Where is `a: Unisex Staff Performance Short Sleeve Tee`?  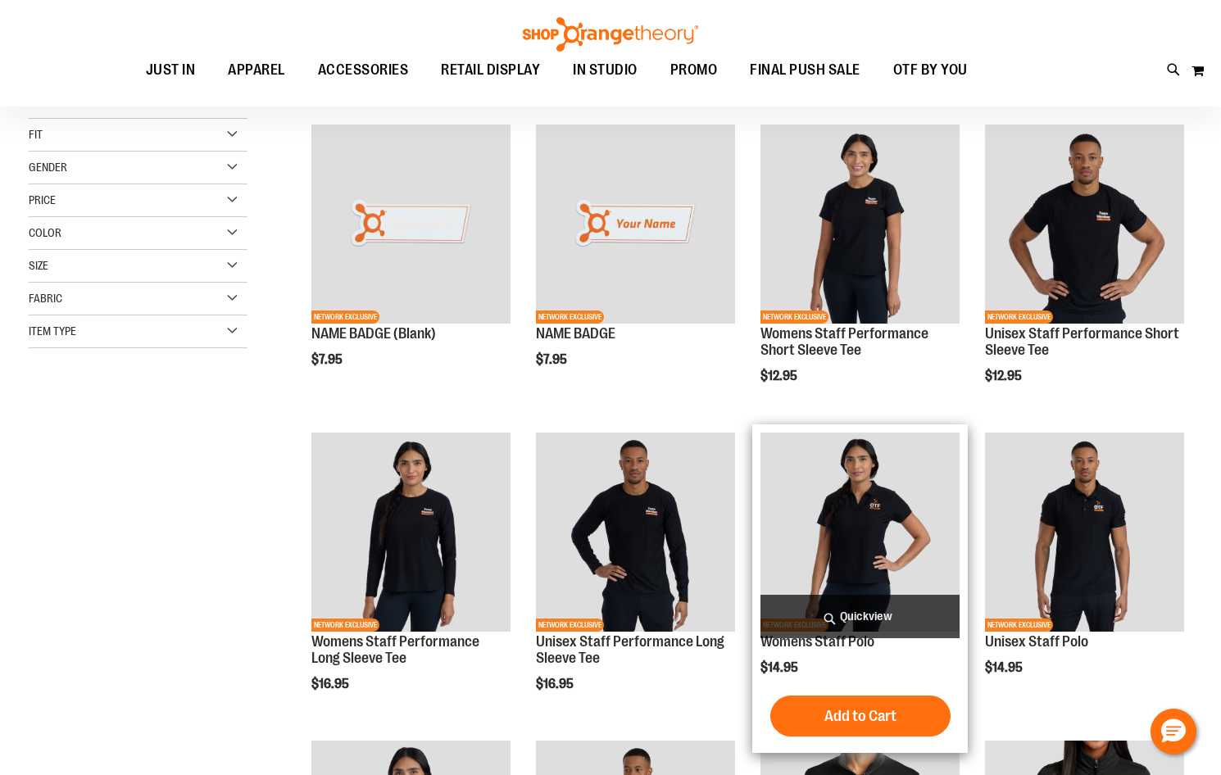
a: Unisex Staff Performance Short Sleeve Tee is located at coordinates (1081, 342).